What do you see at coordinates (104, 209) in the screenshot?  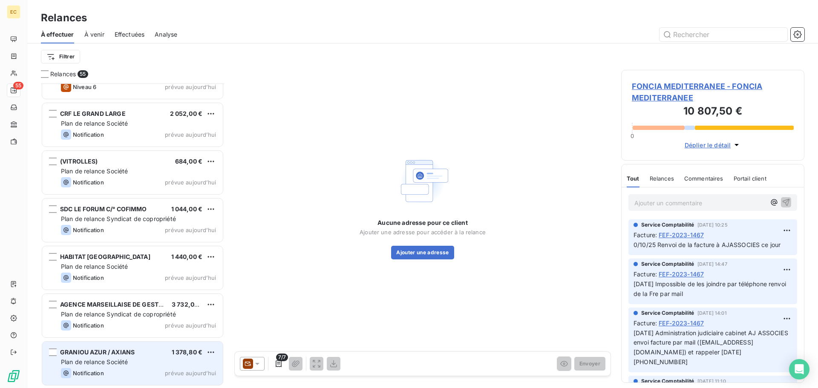 I see `span: SDC LE FORUM C/° COFIMMO` at bounding box center [104, 209].